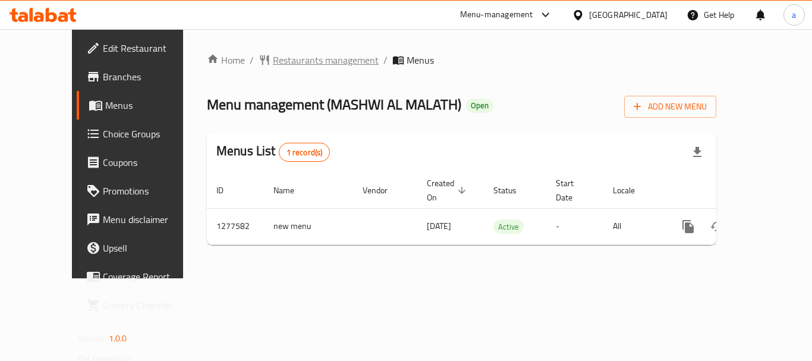  Describe the element at coordinates (326, 60) in the screenshot. I see `span: Restaurants management` at that location.